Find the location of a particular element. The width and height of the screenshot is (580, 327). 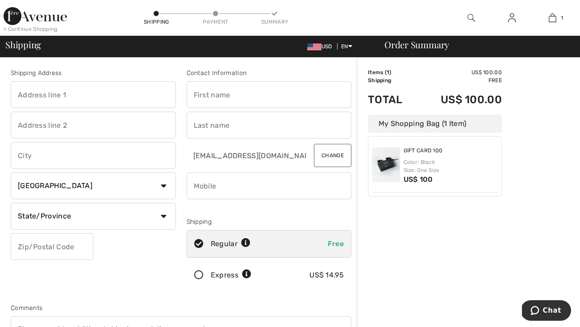

span: Free is located at coordinates (336, 244).